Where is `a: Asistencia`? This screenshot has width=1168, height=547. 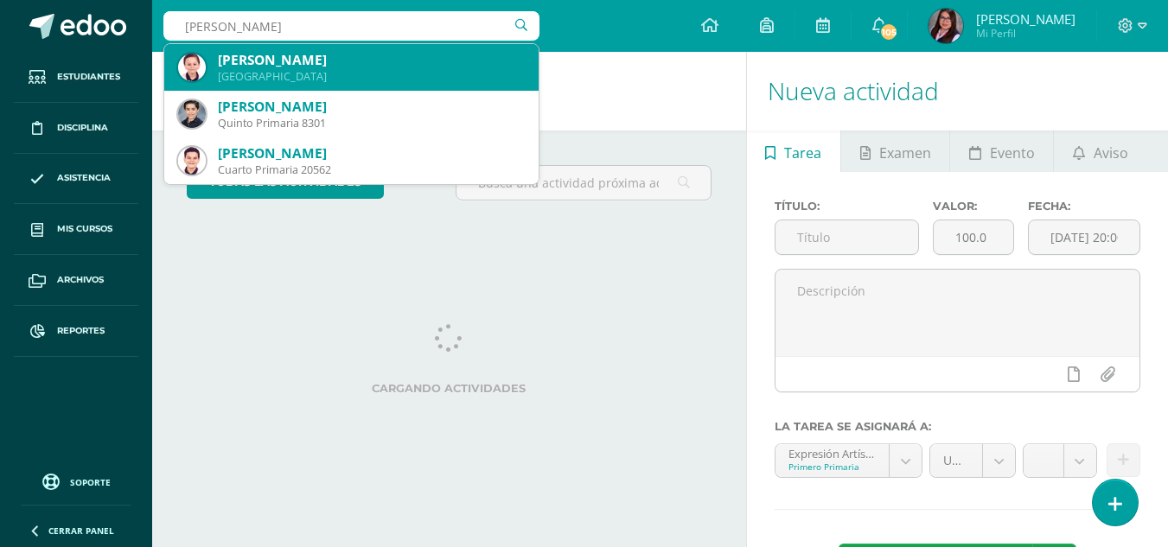
a: Asistencia is located at coordinates (76, 179).